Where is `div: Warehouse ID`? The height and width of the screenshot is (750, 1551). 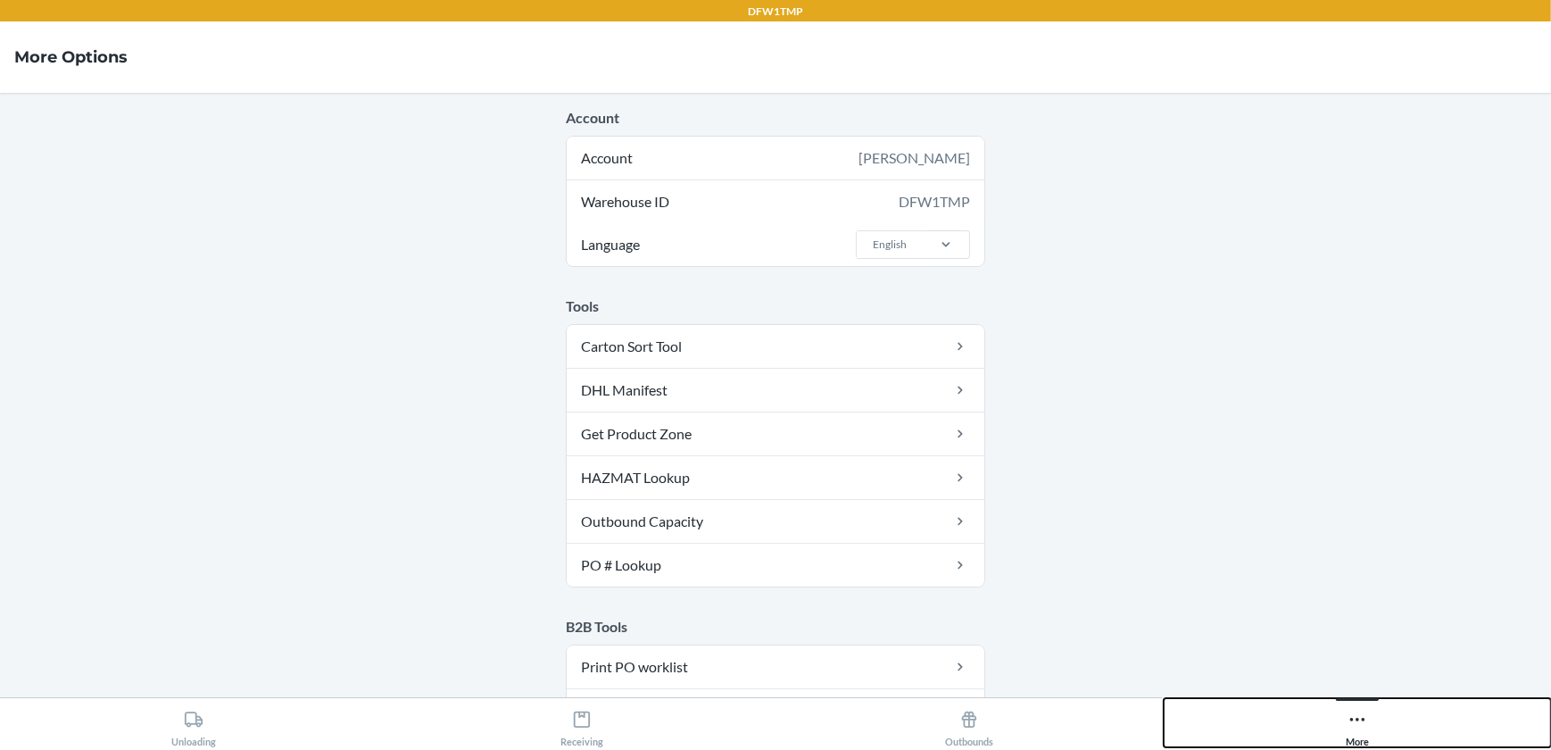
div: Warehouse ID is located at coordinates (776, 202).